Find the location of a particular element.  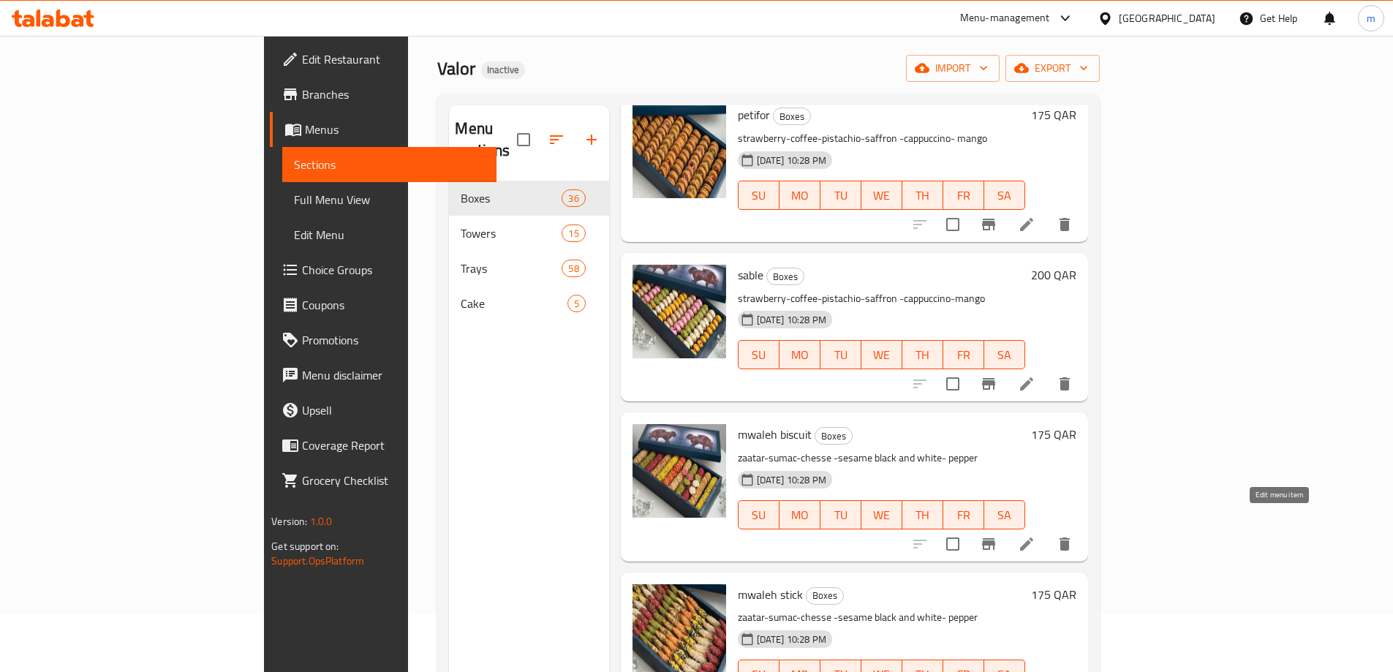

nav: Menu sections is located at coordinates (529, 251).